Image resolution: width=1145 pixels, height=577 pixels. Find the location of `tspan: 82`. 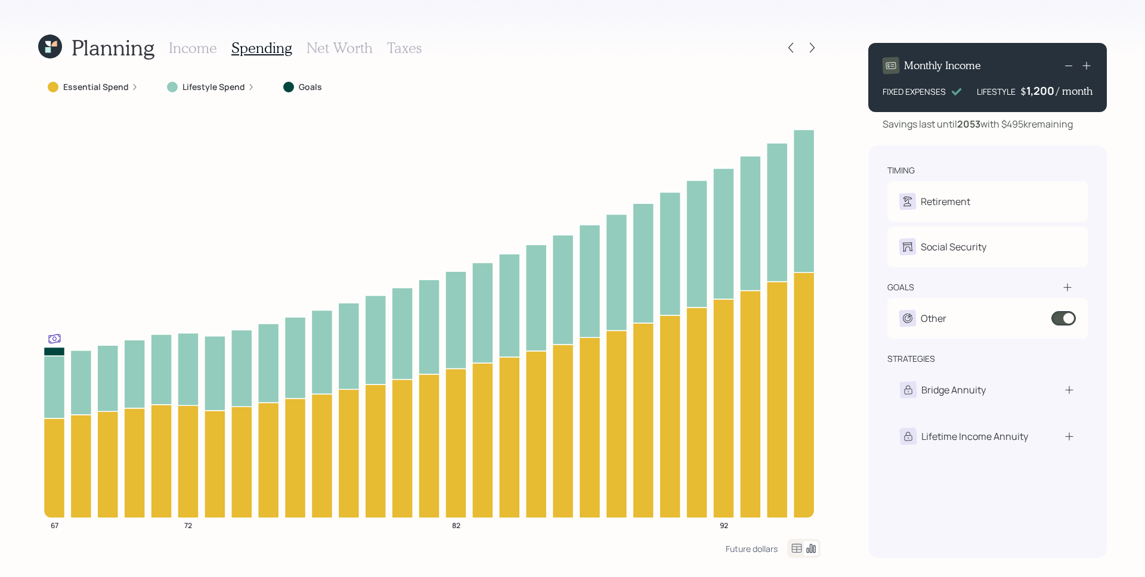

tspan: 82 is located at coordinates (456, 525).